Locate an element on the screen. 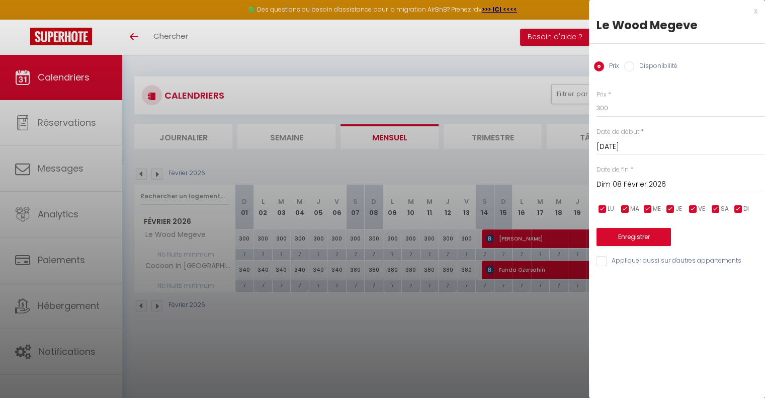 The image size is (765, 398). span: DI is located at coordinates (746, 209).